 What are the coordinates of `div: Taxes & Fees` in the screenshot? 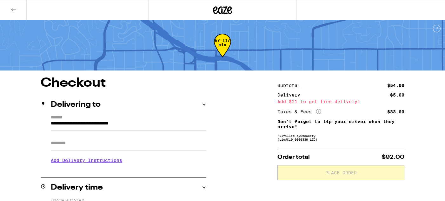 It's located at (299, 112).